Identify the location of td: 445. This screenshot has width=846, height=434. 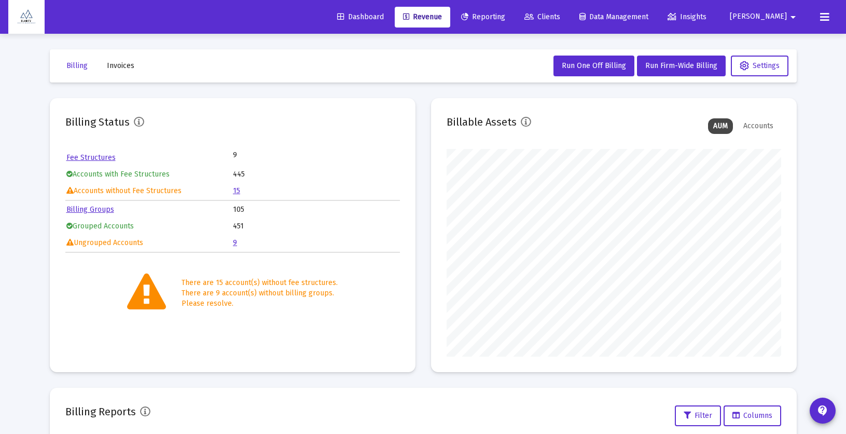
(316, 174).